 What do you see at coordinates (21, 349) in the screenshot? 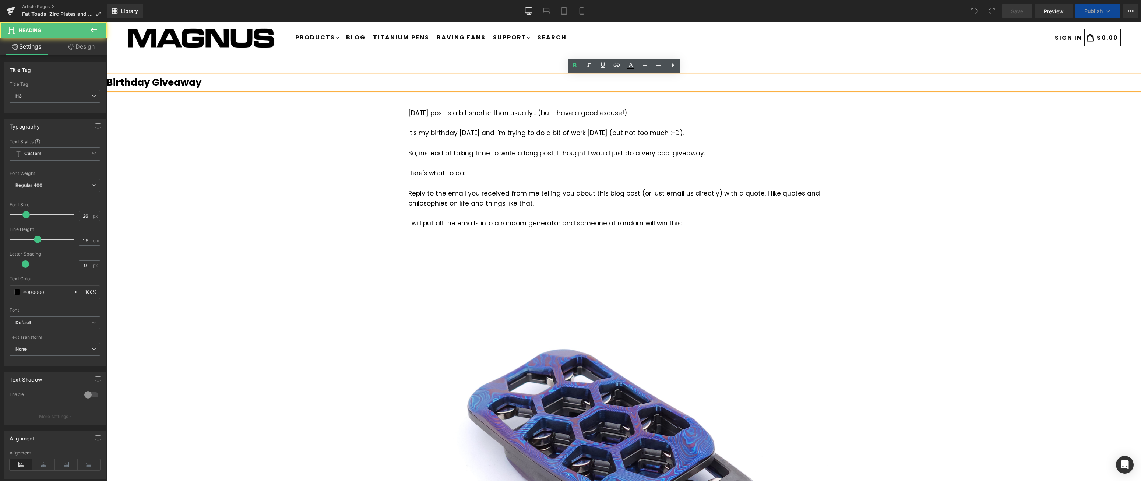
I see `b: None` at bounding box center [21, 349].